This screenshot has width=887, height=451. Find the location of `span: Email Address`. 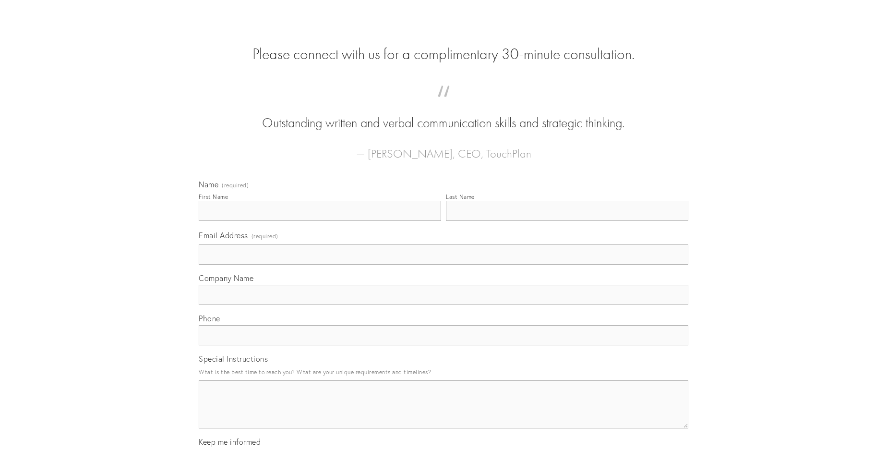

span: Email Address is located at coordinates (223, 235).